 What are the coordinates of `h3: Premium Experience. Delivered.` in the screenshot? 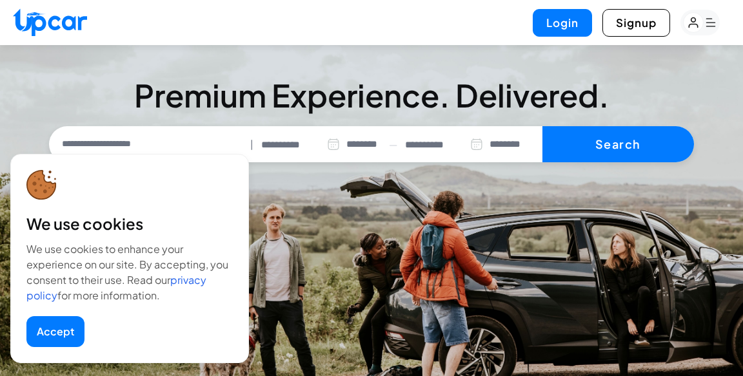 It's located at (371, 95).